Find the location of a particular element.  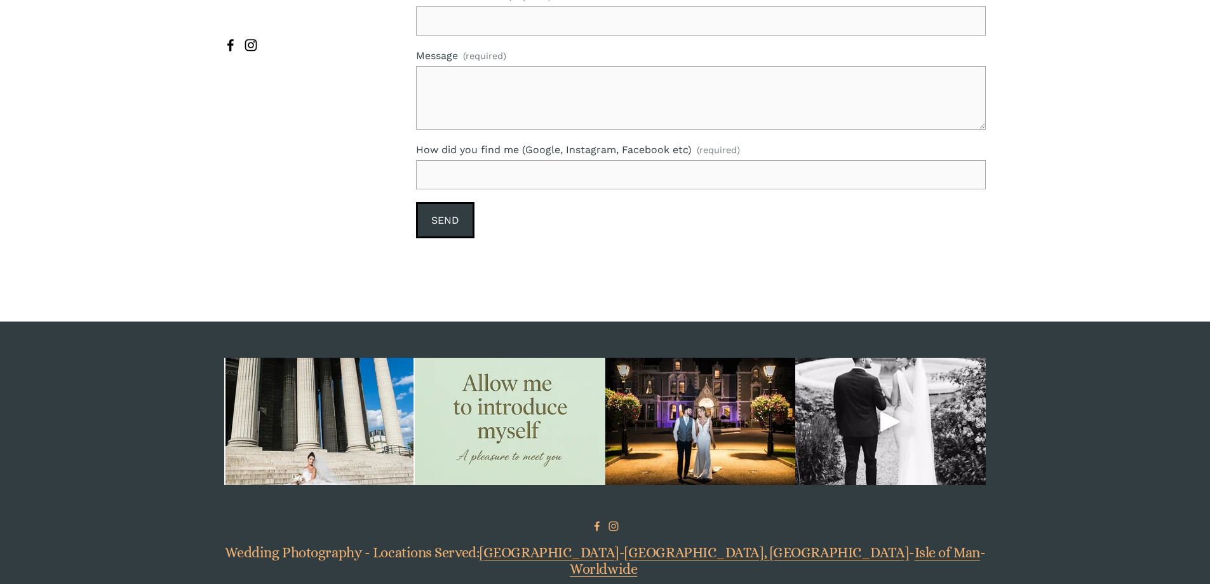

span: Worldwide is located at coordinates (604, 569).